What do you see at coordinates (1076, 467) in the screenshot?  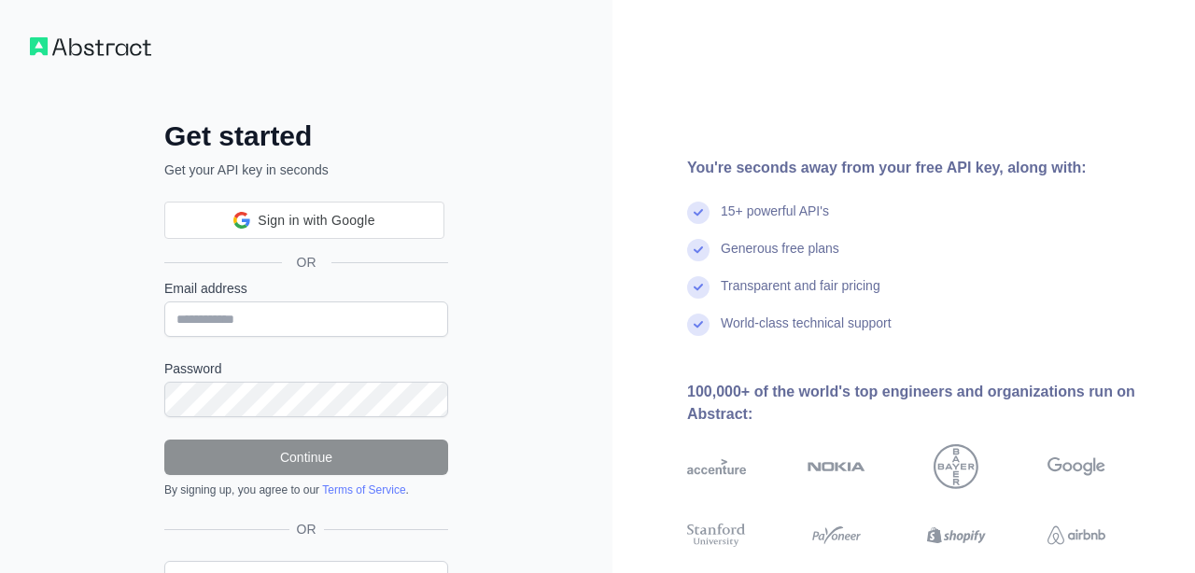 I see `img: google` at bounding box center [1076, 467].